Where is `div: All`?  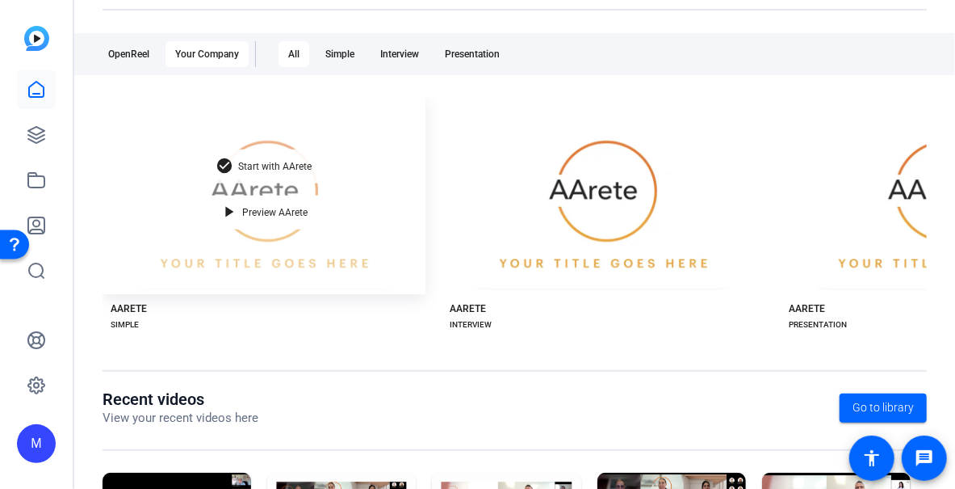
div: All is located at coordinates (294, 54).